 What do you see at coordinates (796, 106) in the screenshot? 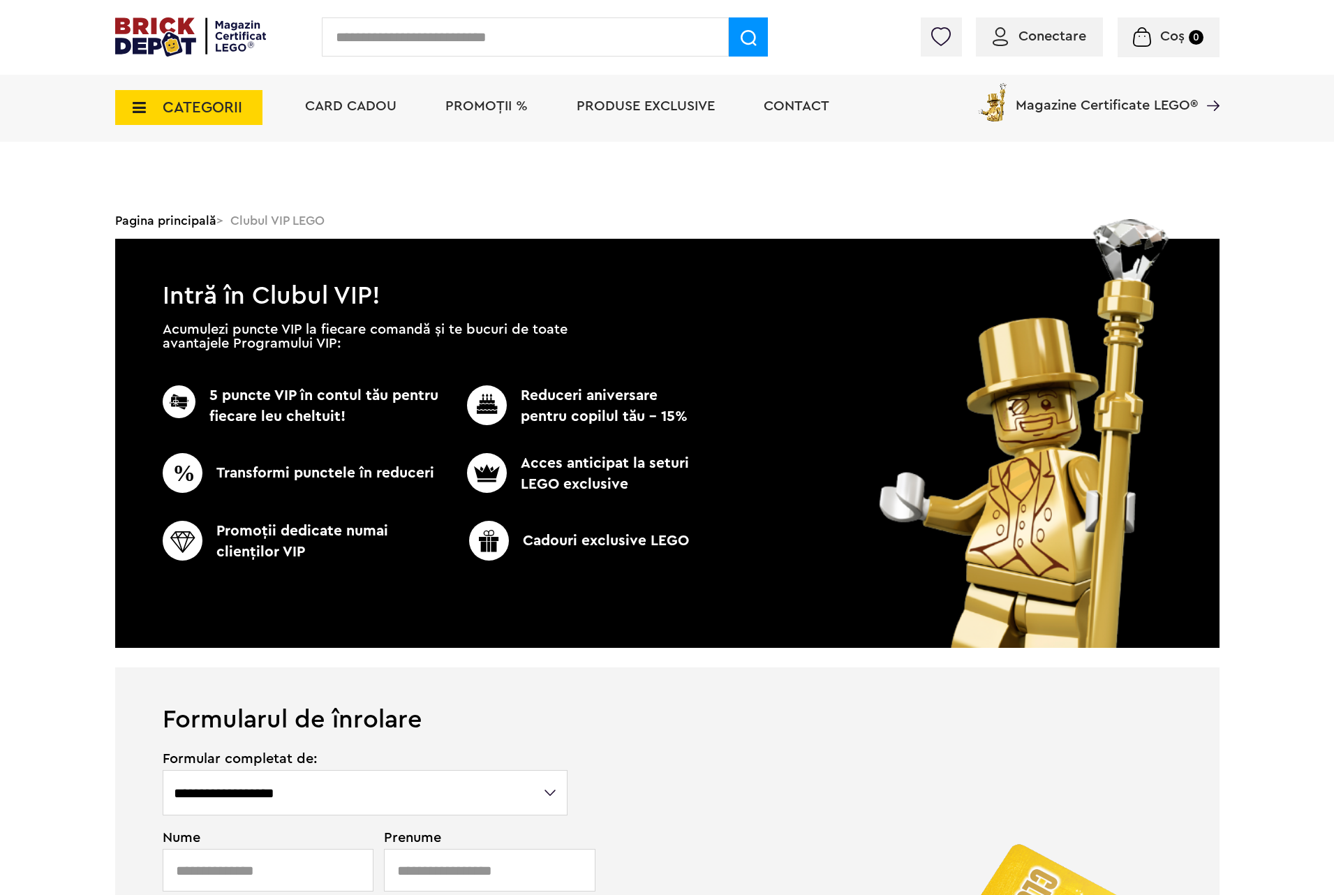
I see `span: Contact` at bounding box center [796, 106].